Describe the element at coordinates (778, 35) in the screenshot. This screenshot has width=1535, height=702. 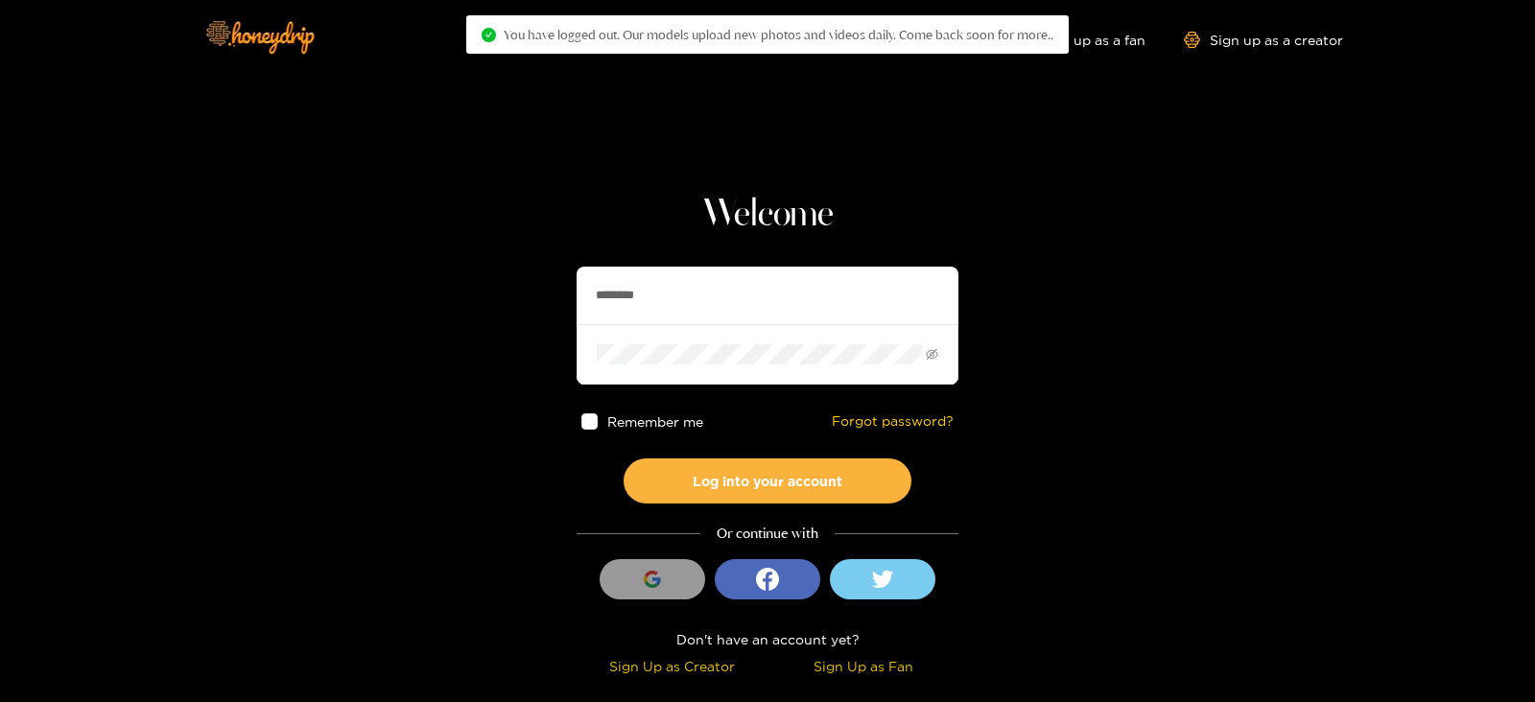
I see `span: You have logged out. Our models upload new photos and videos daily. Come back soon for more..` at that location.